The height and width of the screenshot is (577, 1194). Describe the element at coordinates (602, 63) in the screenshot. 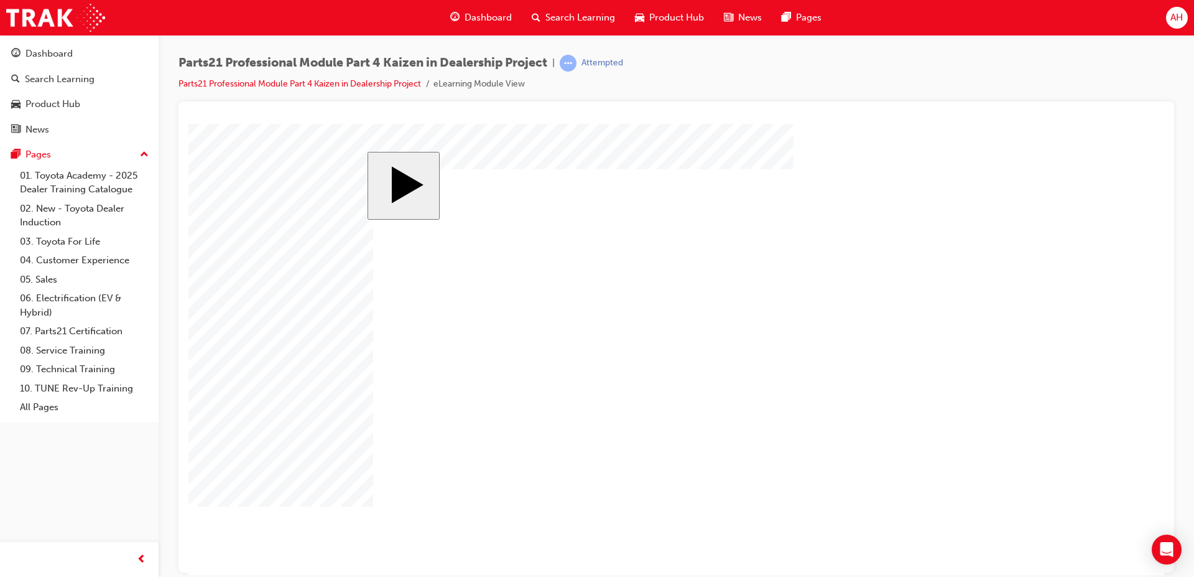

I see `div: Attempted` at that location.